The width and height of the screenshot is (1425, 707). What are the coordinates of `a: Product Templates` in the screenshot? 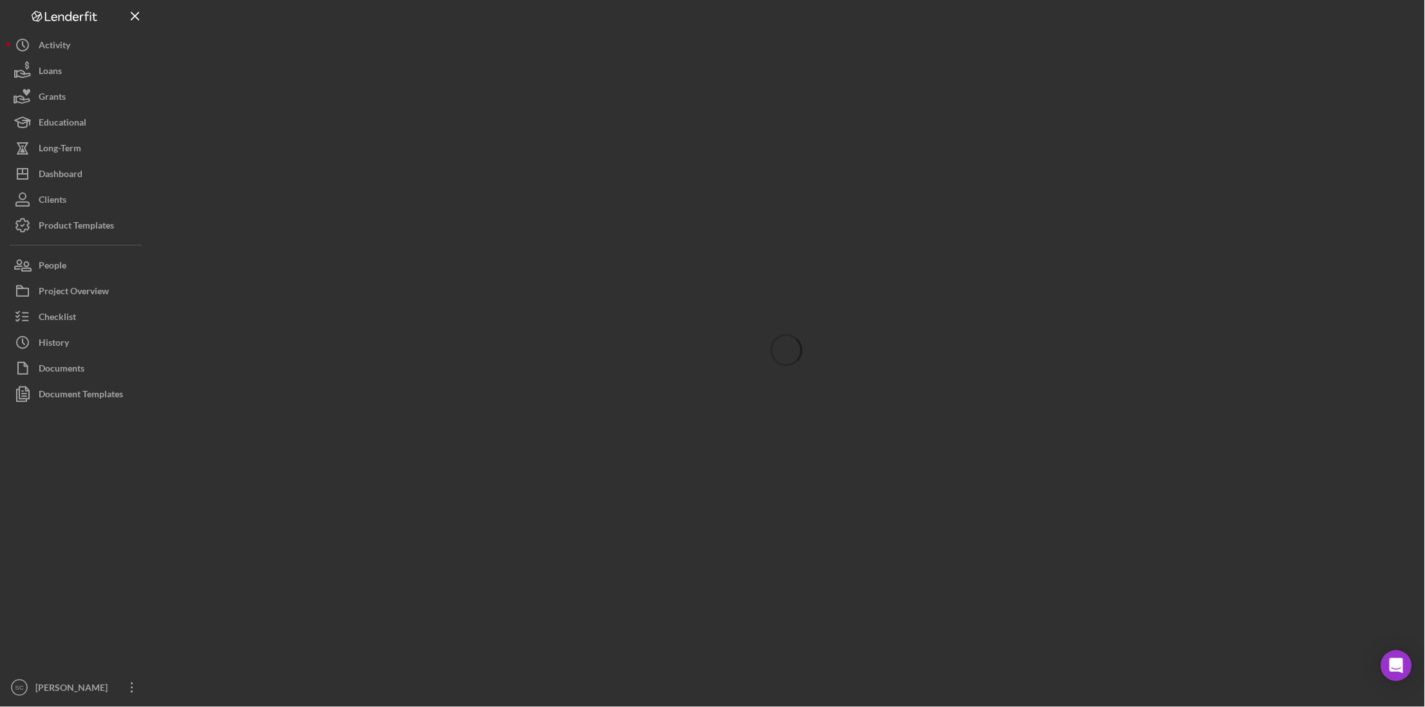 It's located at (77, 226).